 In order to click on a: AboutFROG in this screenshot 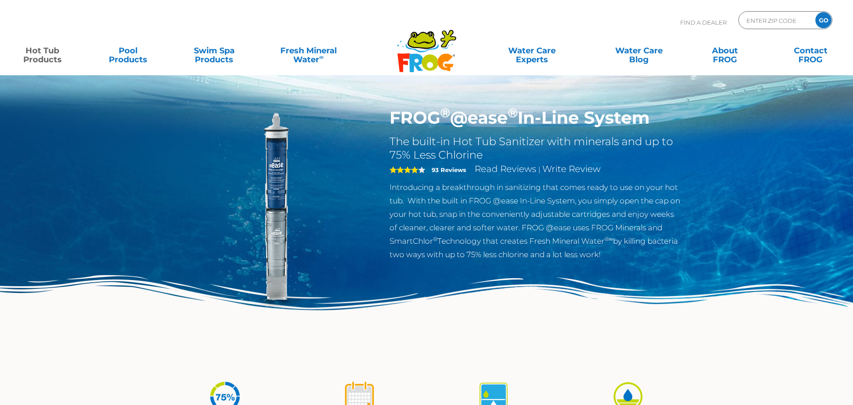, I will do `click(725, 51)`.